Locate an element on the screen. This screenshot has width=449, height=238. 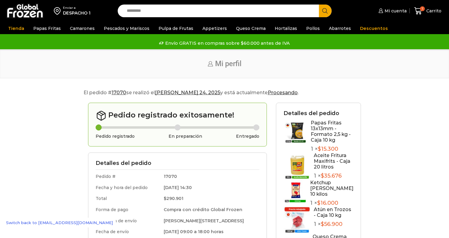
bdi: 56.900 is located at coordinates (332, 225).